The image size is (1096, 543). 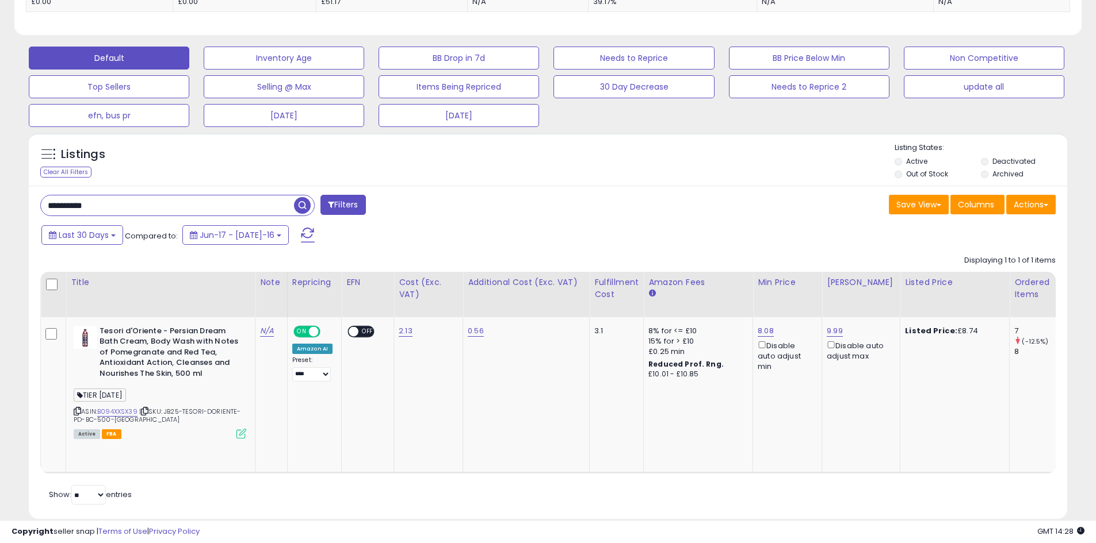 I want to click on div: Clear All Filters, so click(x=66, y=172).